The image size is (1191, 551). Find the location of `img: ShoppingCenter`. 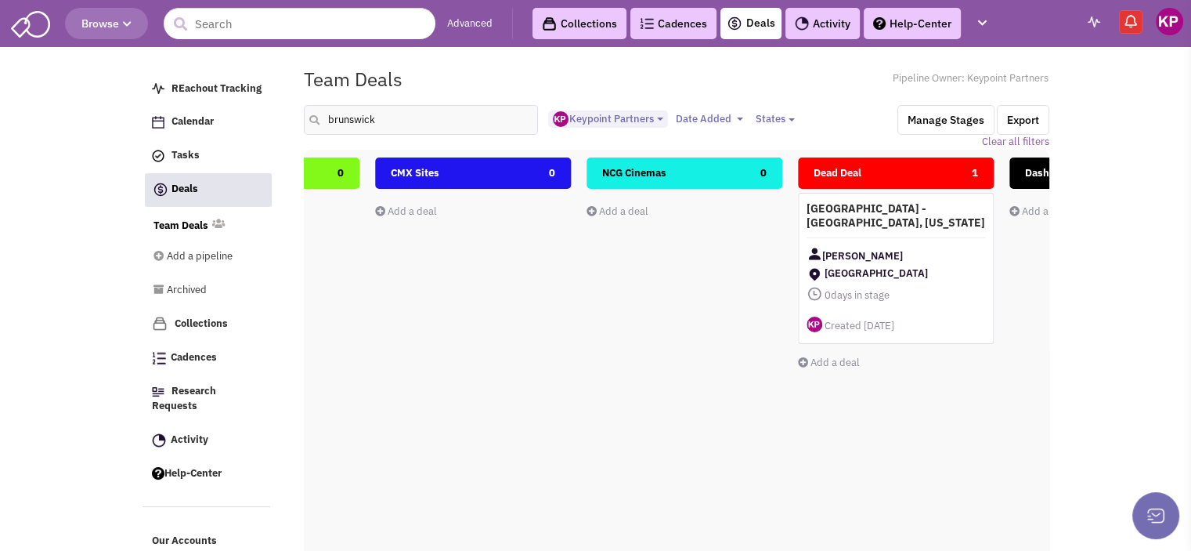

img: ShoppingCenter is located at coordinates (815, 274).